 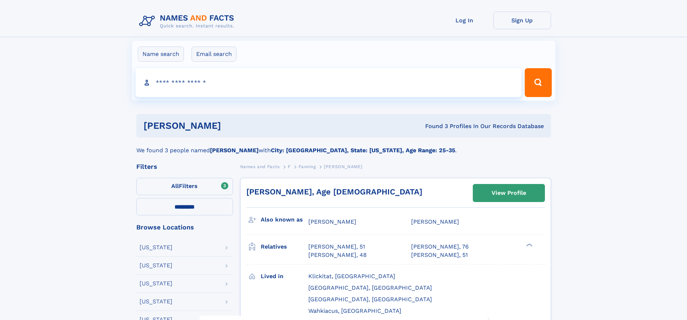 What do you see at coordinates (434, 126) in the screenshot?
I see `div: Found 3 Profiles In Our Records Database` at bounding box center [434, 126].